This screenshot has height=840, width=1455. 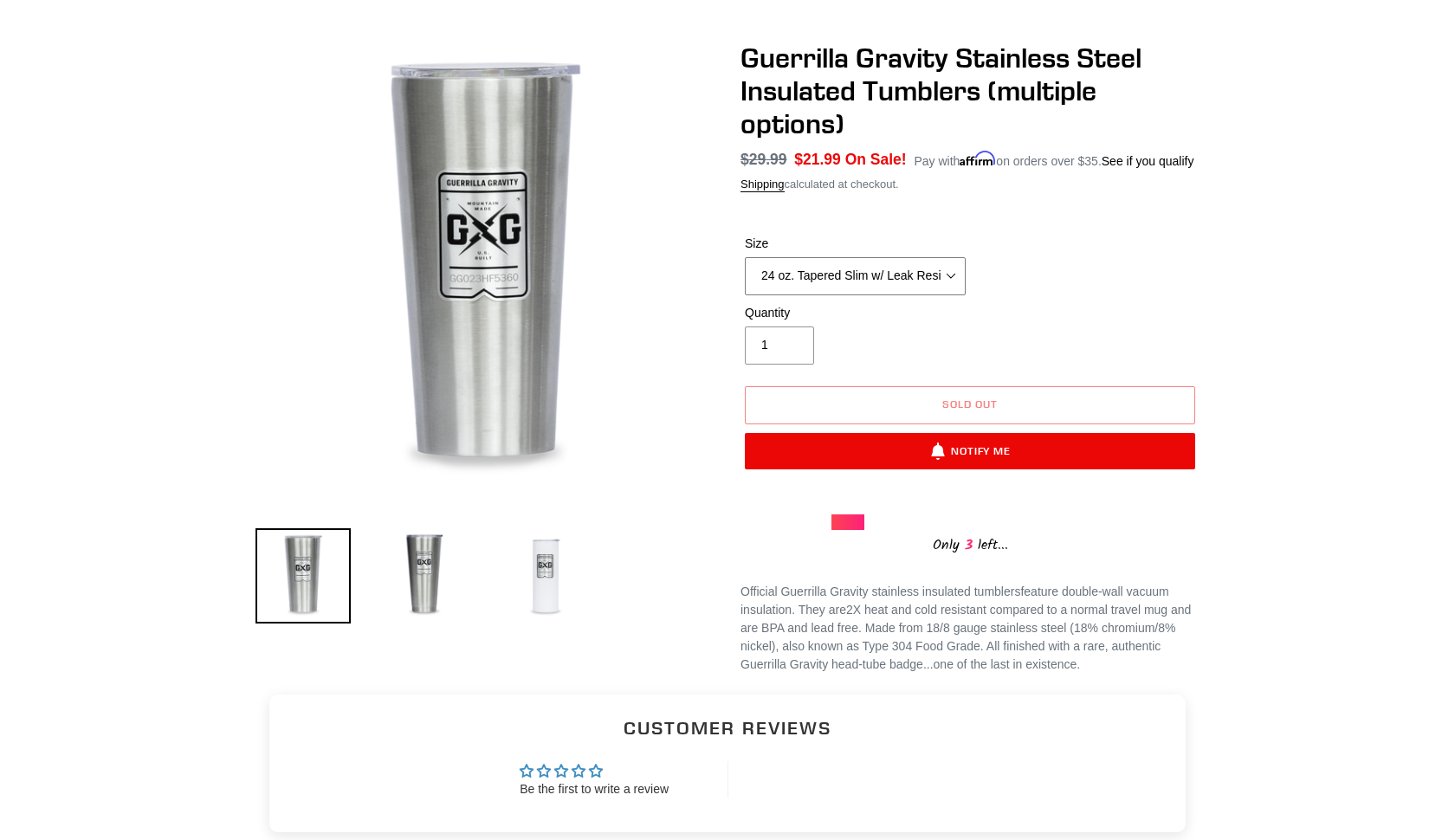 What do you see at coordinates (595, 790) in the screenshot?
I see `div: Be the first to write a review` at bounding box center [595, 790].